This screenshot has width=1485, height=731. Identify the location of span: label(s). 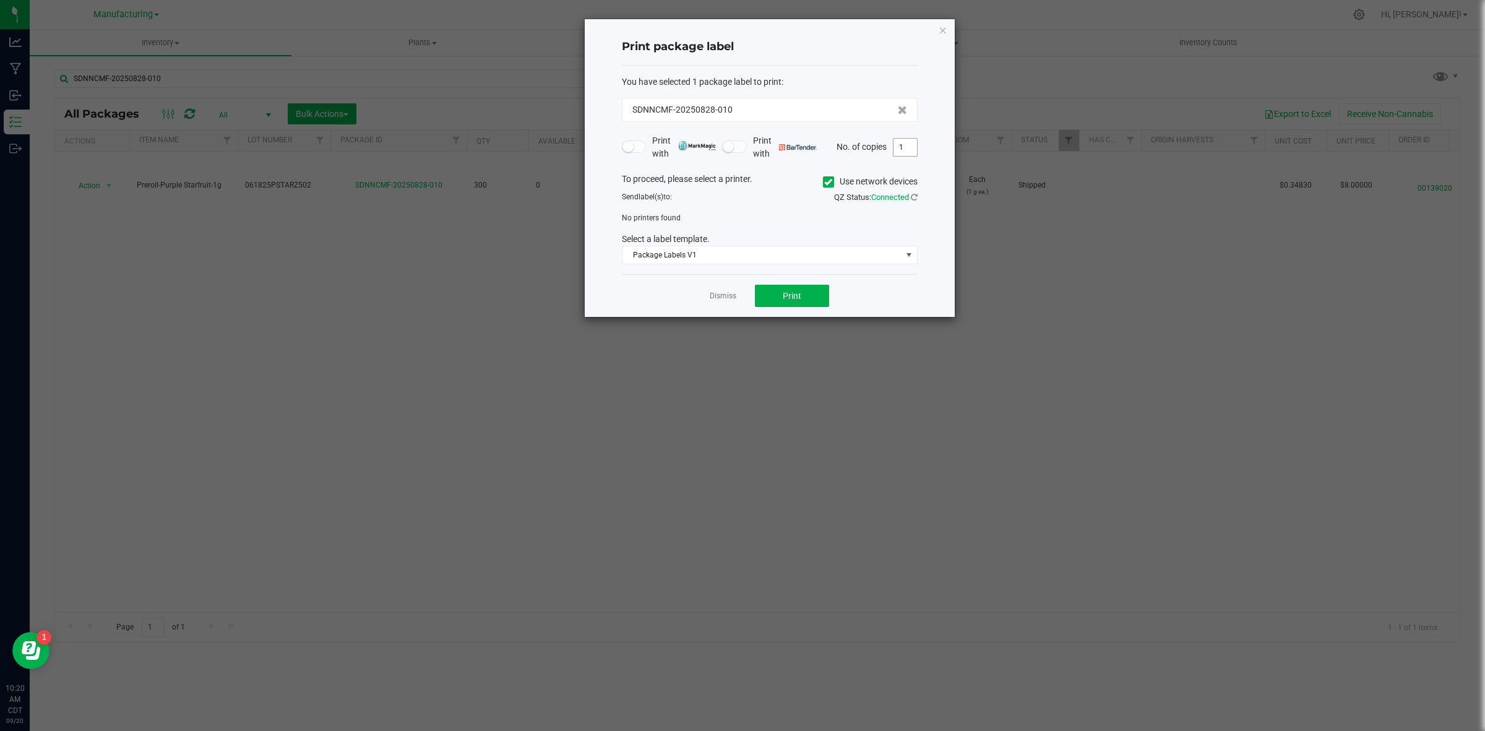
(651, 197).